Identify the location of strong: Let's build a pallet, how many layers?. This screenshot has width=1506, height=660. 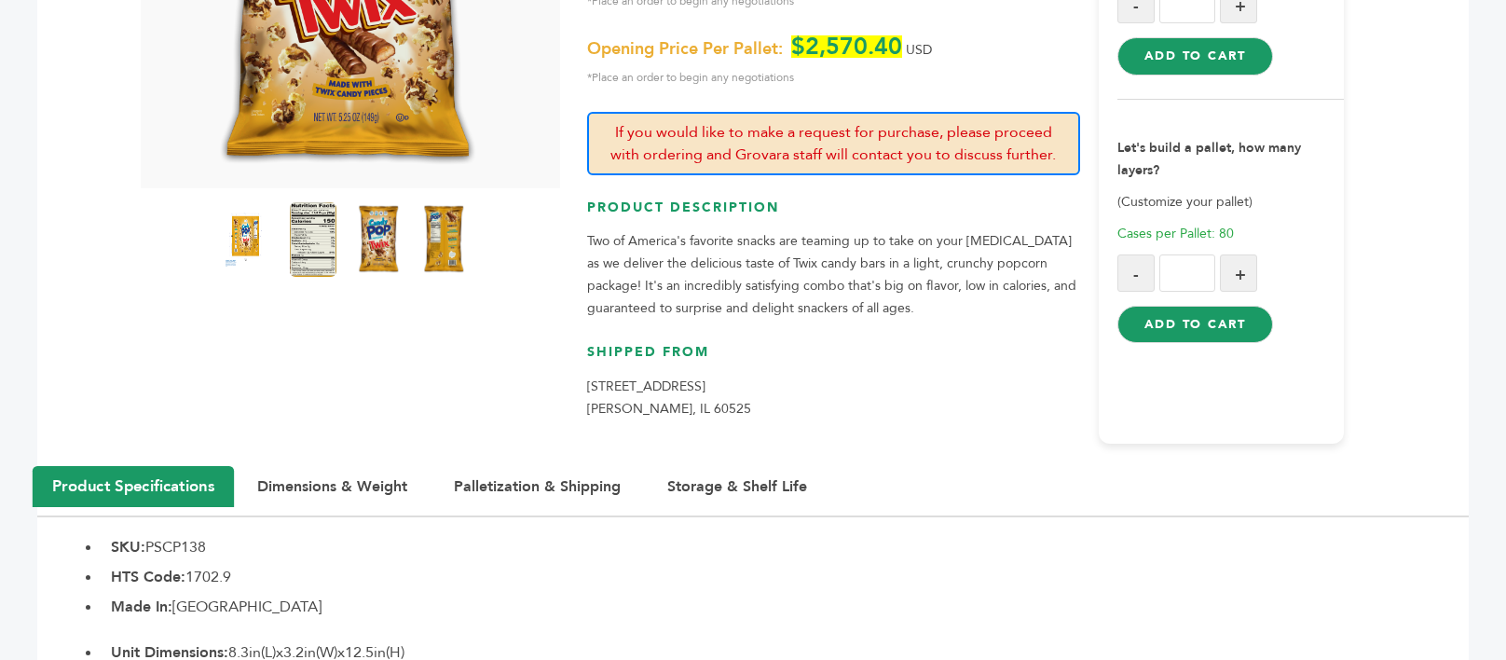
(1208, 158).